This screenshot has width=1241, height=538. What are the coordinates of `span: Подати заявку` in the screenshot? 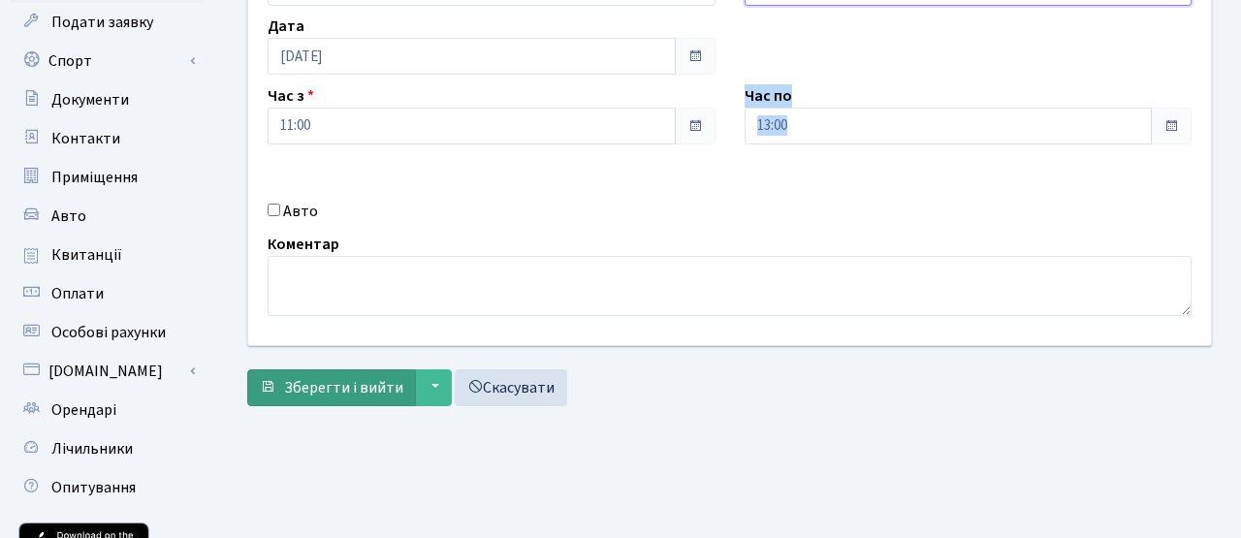 It's located at (102, 22).